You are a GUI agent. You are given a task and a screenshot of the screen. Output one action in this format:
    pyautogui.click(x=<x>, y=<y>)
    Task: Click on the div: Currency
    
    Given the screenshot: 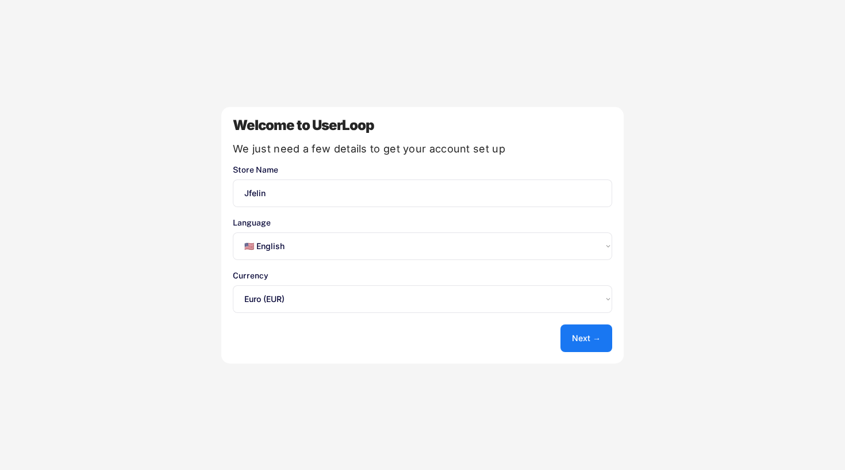 What is the action you would take?
    pyautogui.click(x=423, y=275)
    